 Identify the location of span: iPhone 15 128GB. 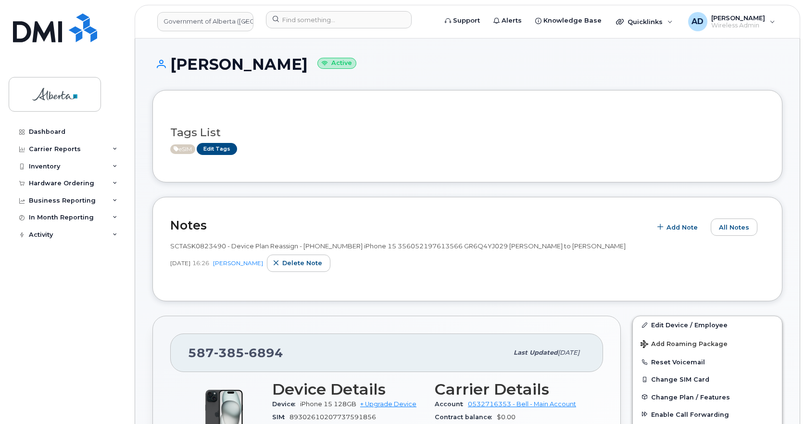
(328, 404).